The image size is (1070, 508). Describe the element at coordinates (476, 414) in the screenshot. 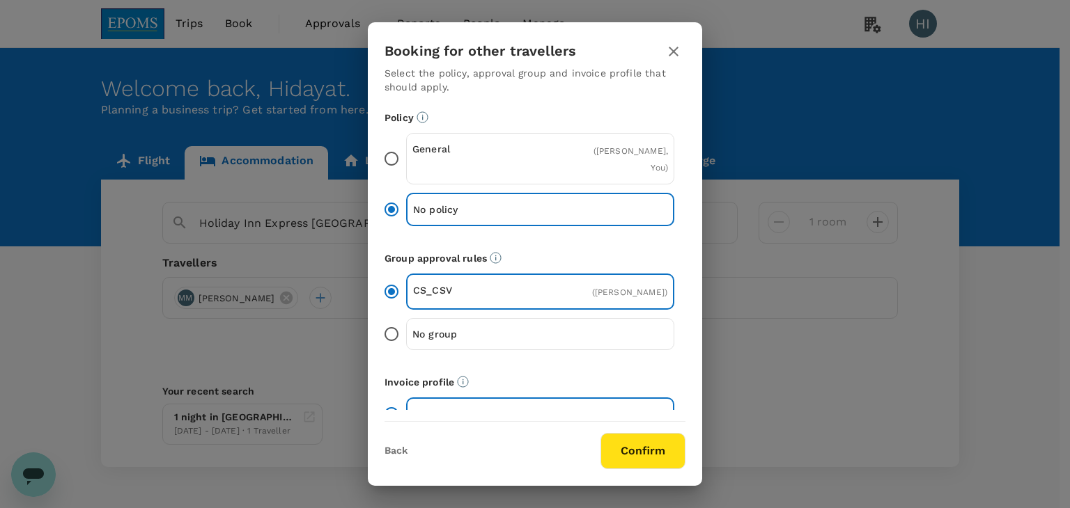

I see `p: EPOMS SDN BHD (MYR)` at that location.